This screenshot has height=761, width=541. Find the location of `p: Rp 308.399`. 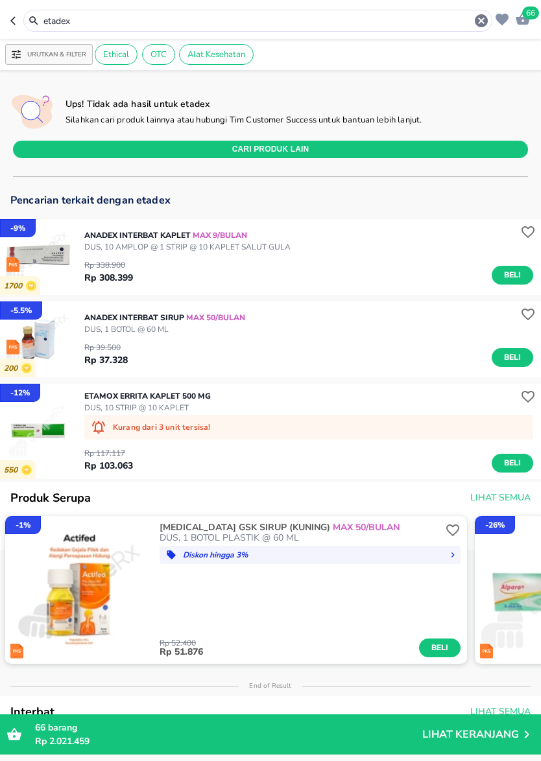

p: Rp 308.399 is located at coordinates (108, 278).